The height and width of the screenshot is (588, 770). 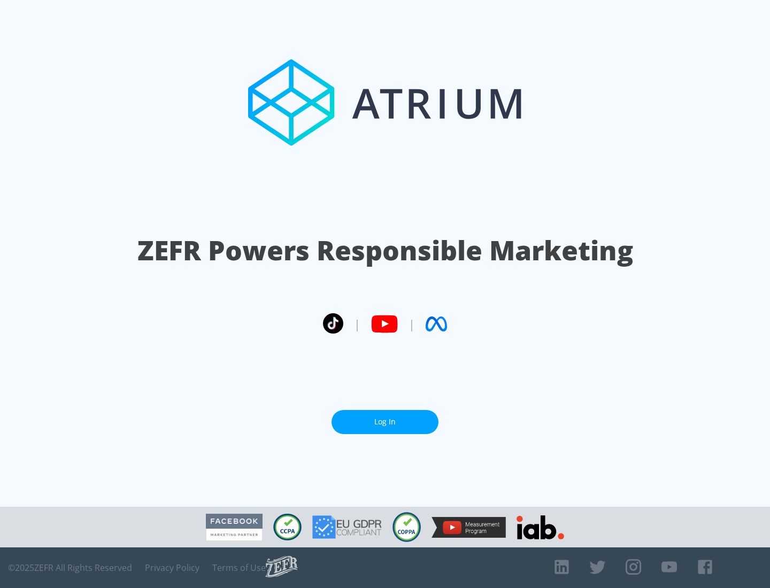 I want to click on a: Log In, so click(x=385, y=422).